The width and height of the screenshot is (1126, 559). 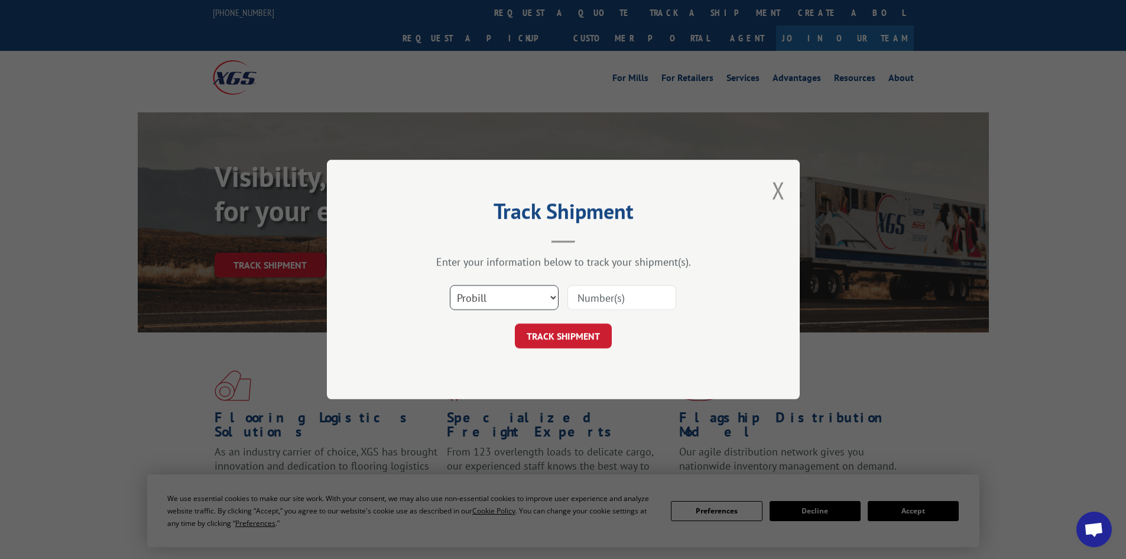 What do you see at coordinates (779, 190) in the screenshot?
I see `button: Close modal` at bounding box center [779, 190].